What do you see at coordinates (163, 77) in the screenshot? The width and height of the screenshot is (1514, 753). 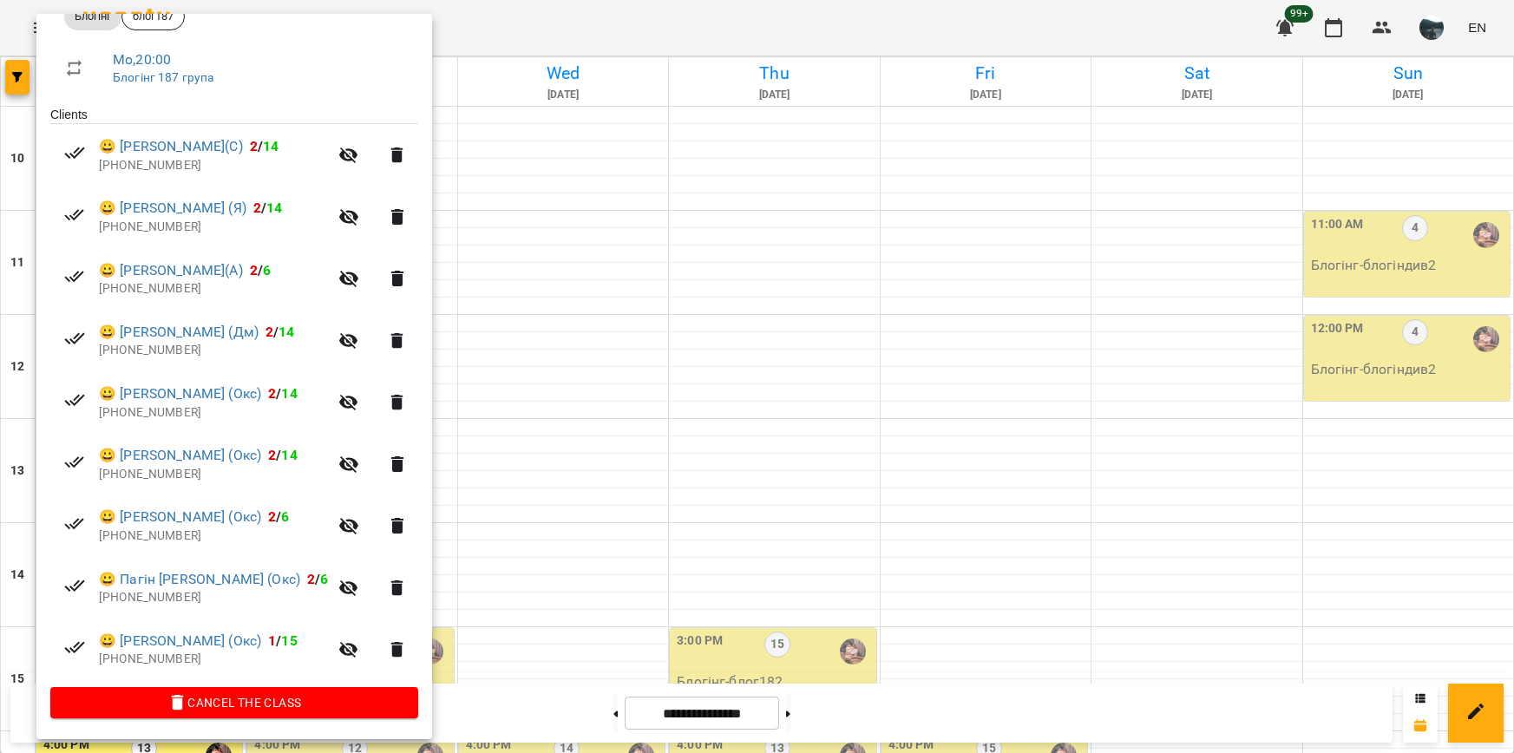 I see `a: Блогінг 187 група` at bounding box center [163, 77].